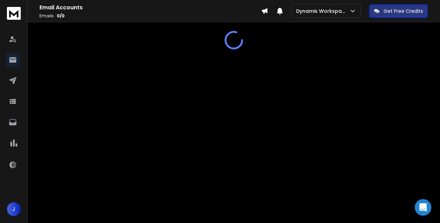  Describe the element at coordinates (423, 207) in the screenshot. I see `div: Open Intercom Messenger` at that location.